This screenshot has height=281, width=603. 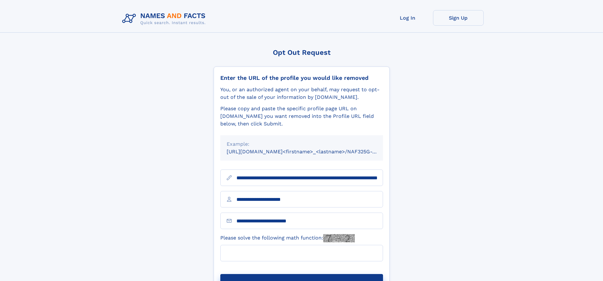 I want to click on label: Please solve the following math function:, so click(x=288, y=238).